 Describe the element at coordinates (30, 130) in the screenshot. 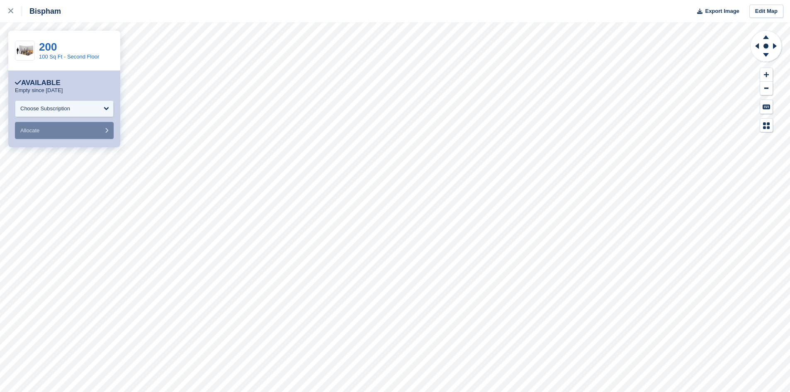

I see `span: Allocate` at that location.